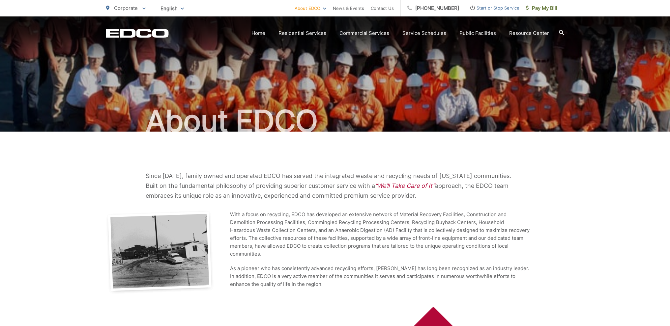  I want to click on a: EDCD logo. Return to the homepage., so click(137, 33).